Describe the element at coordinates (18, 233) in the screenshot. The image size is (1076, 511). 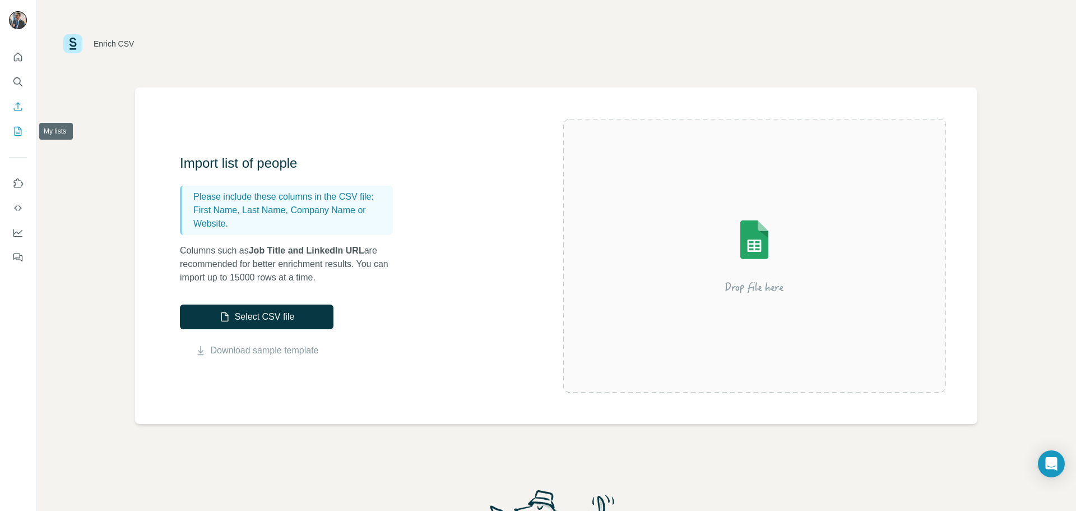
I see `button: Dashboard` at that location.